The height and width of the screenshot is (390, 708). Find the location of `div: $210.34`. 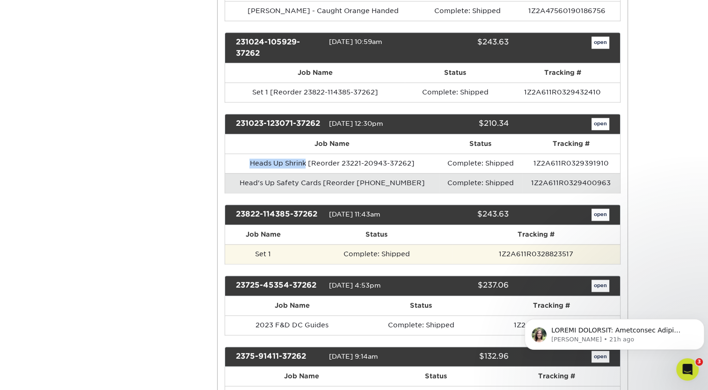

div: $210.34 is located at coordinates (465, 124).